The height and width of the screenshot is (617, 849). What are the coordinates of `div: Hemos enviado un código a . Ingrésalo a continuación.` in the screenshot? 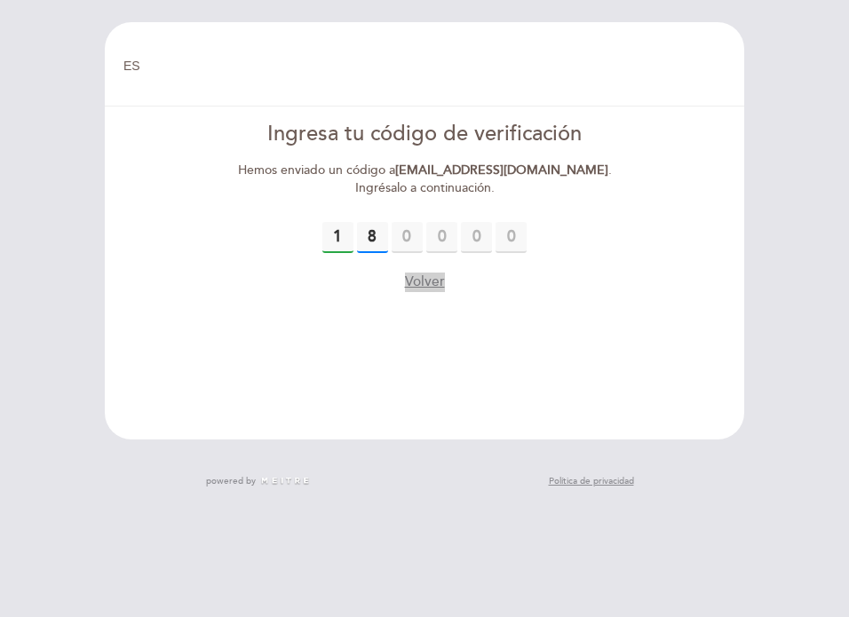 It's located at (424, 179).